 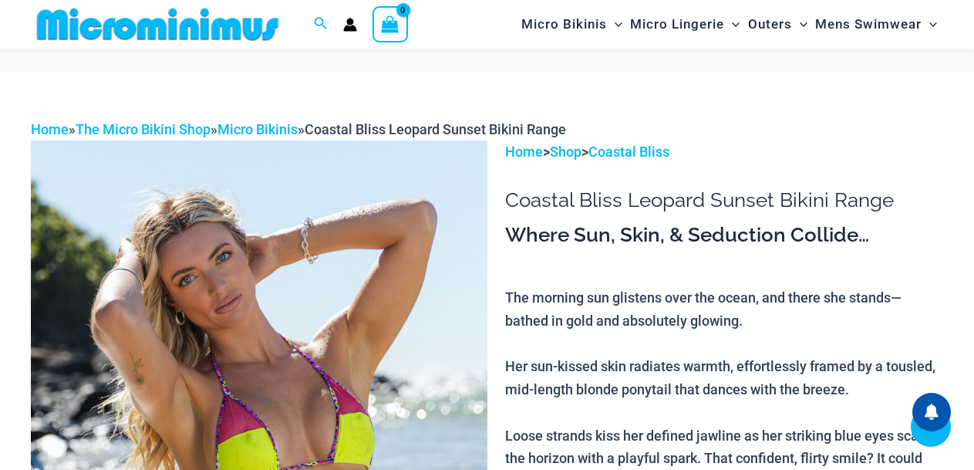 I want to click on a: View Shopping Cart, empty, so click(x=390, y=24).